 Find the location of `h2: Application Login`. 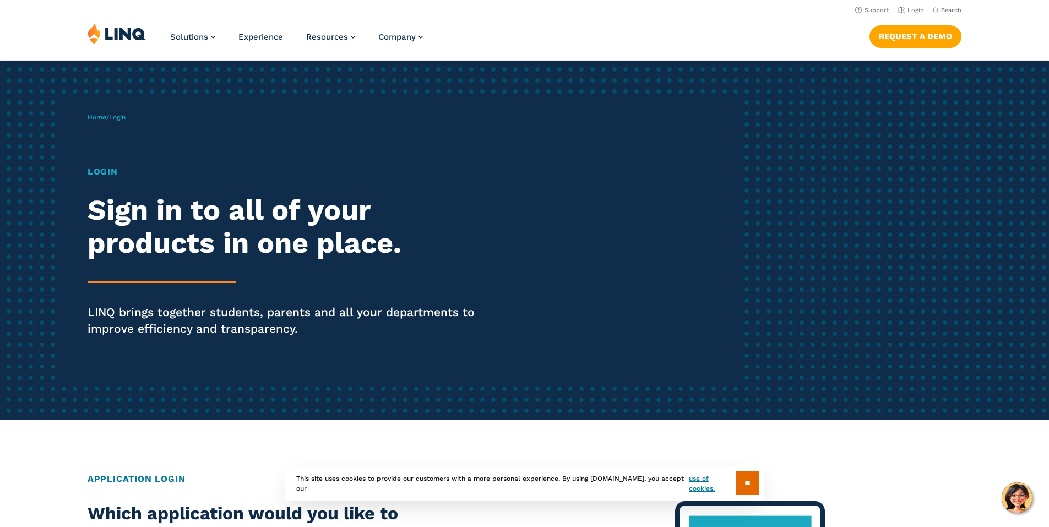

h2: Application Login is located at coordinates (524, 479).